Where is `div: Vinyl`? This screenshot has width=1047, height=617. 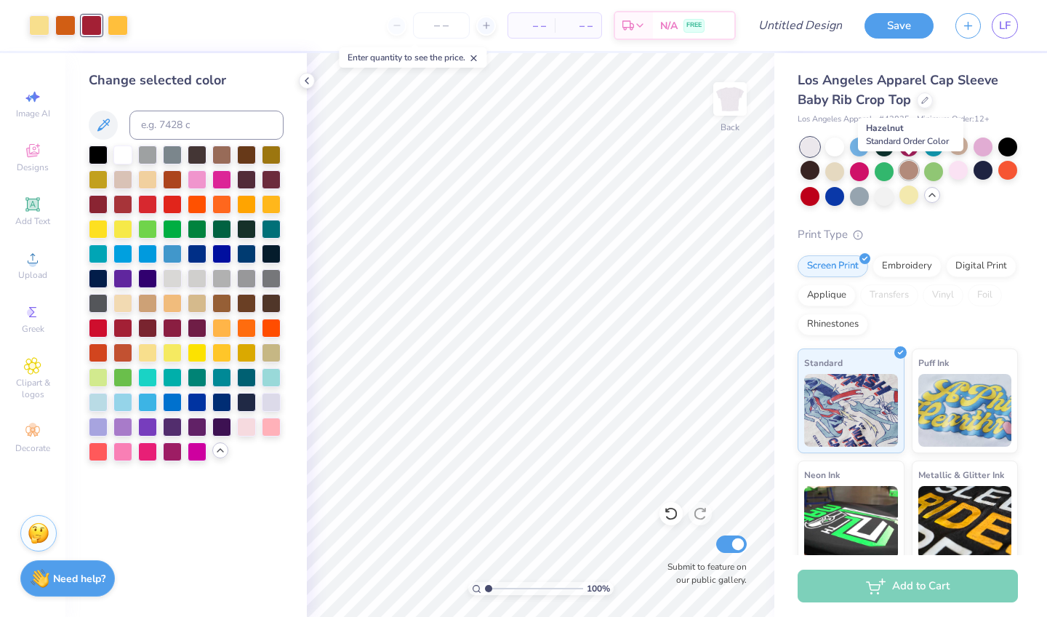 div: Vinyl is located at coordinates (943, 295).